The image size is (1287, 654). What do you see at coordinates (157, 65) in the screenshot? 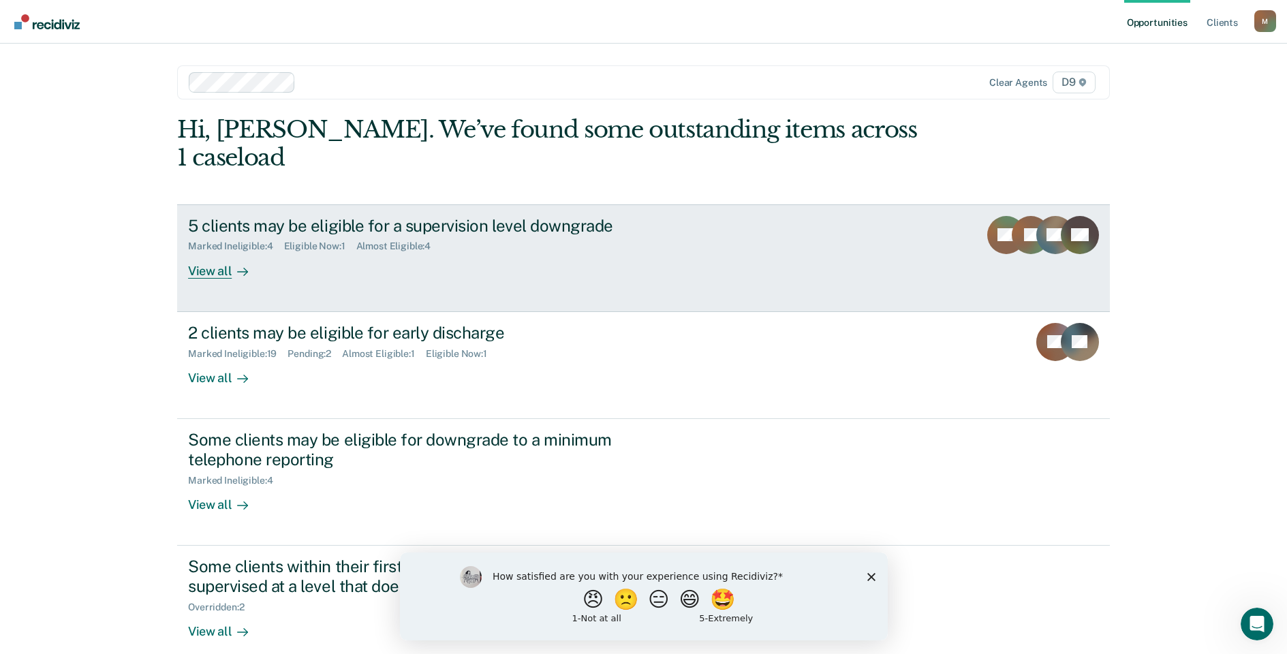
I see `div: 1 - Not at all` at bounding box center [157, 65].